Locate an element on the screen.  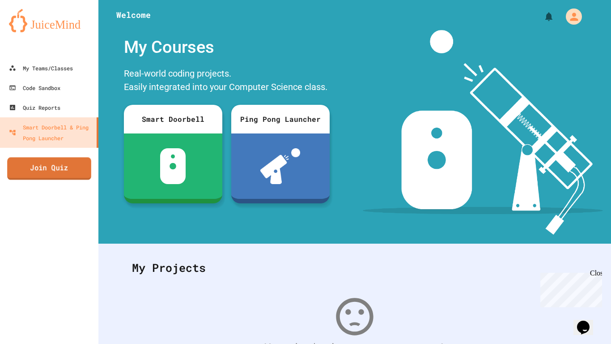
a: Join Quiz is located at coordinates (49, 168).